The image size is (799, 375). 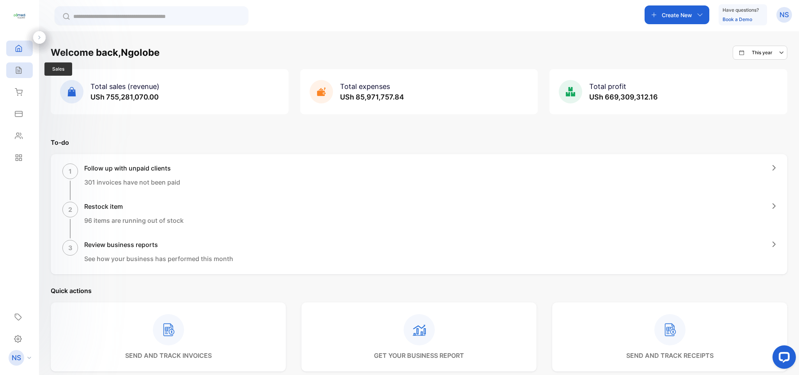 What do you see at coordinates (159, 245) in the screenshot?
I see `h1: Review business reports` at bounding box center [159, 245].